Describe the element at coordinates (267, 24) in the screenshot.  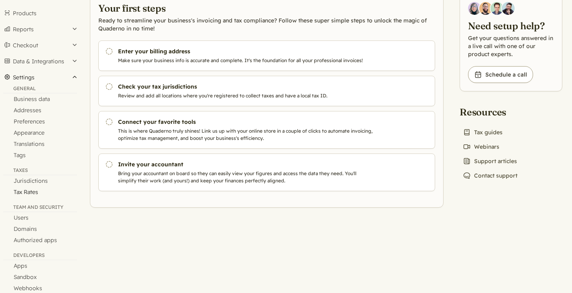
I see `p: Ready to streamline your business's invoicing and tax compliance? Follow these super simple steps...` at that location.